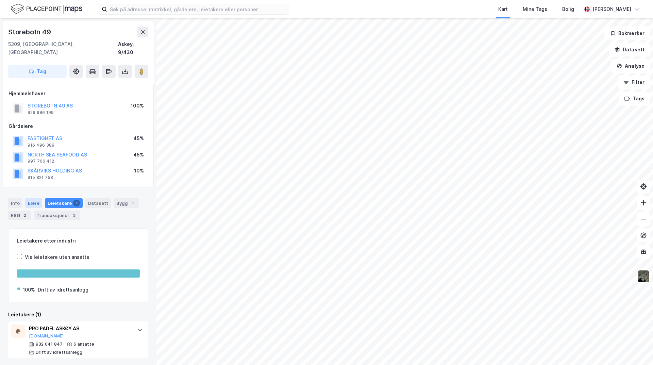  Describe the element at coordinates (629, 50) in the screenshot. I see `button: Datasett` at that location.